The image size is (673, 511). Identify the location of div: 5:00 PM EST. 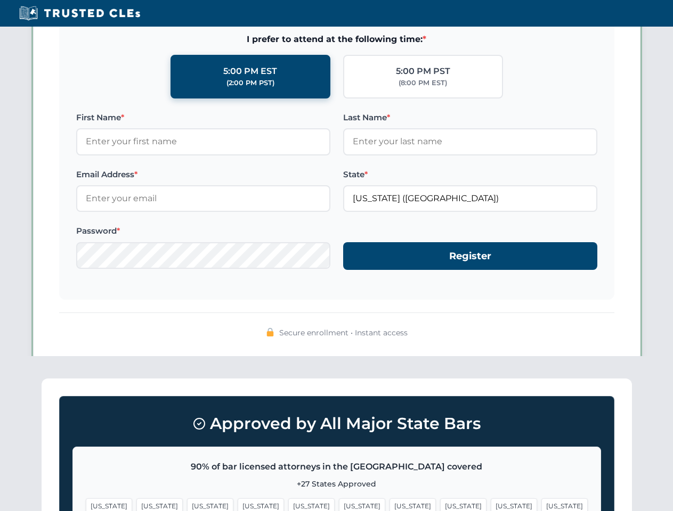
(250, 71).